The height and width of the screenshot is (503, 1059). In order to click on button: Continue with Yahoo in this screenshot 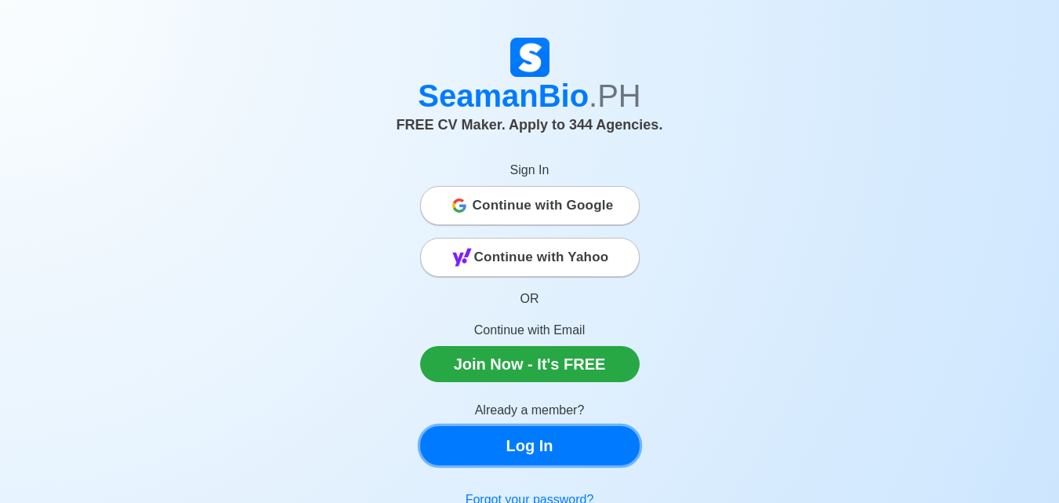, I will do `click(530, 257)`.